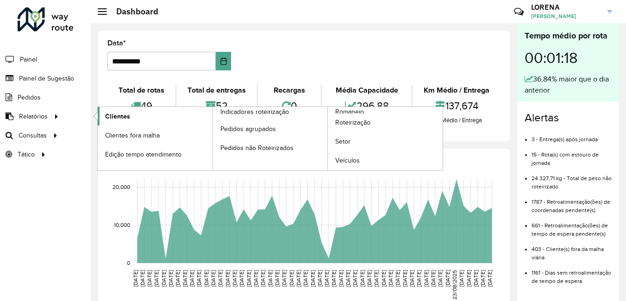 This screenshot has height=301, width=626. I want to click on div: 49, so click(141, 106).